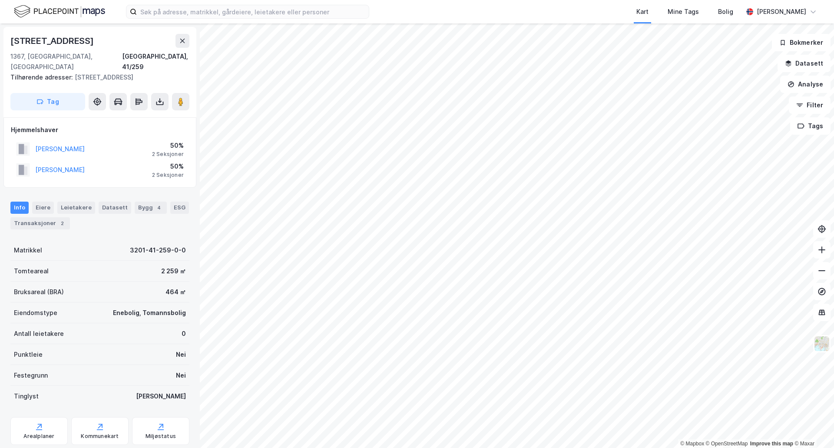  I want to click on div: 0, so click(184, 334).